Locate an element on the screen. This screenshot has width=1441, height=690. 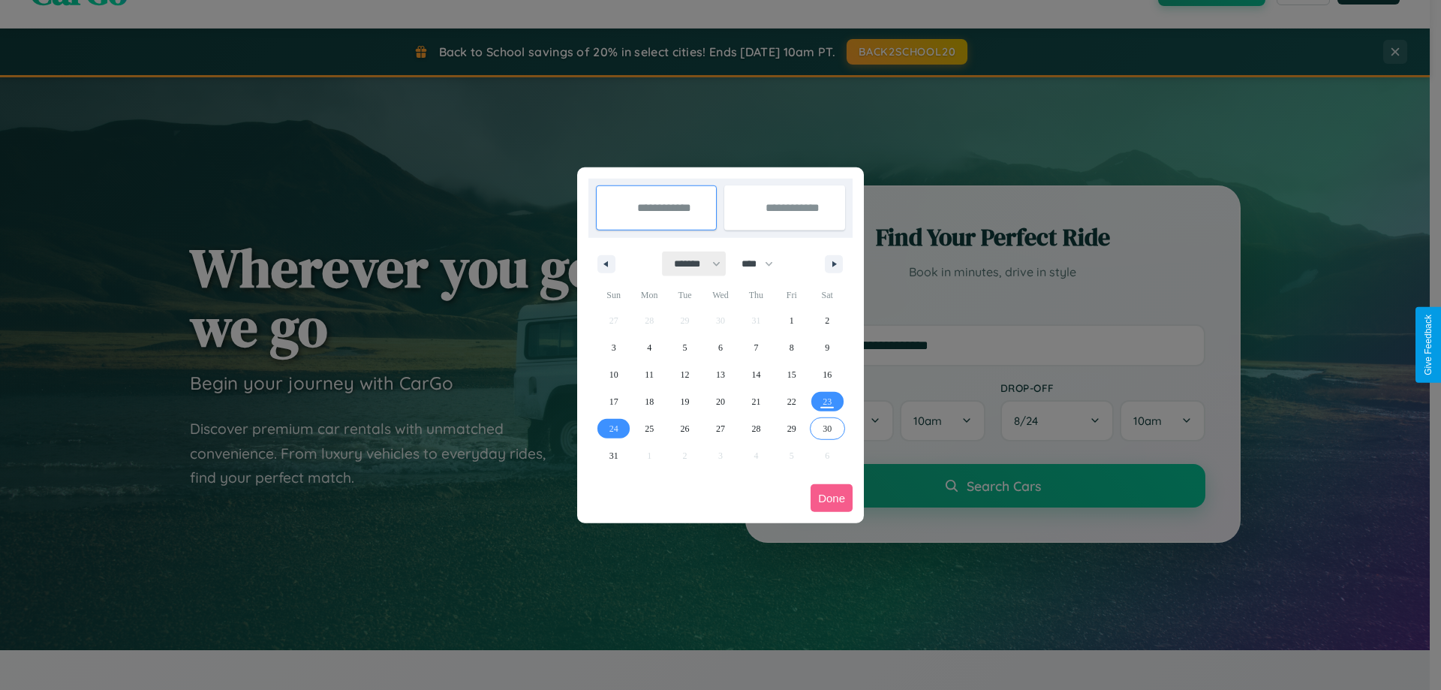
span: Mon is located at coordinates (648, 295).